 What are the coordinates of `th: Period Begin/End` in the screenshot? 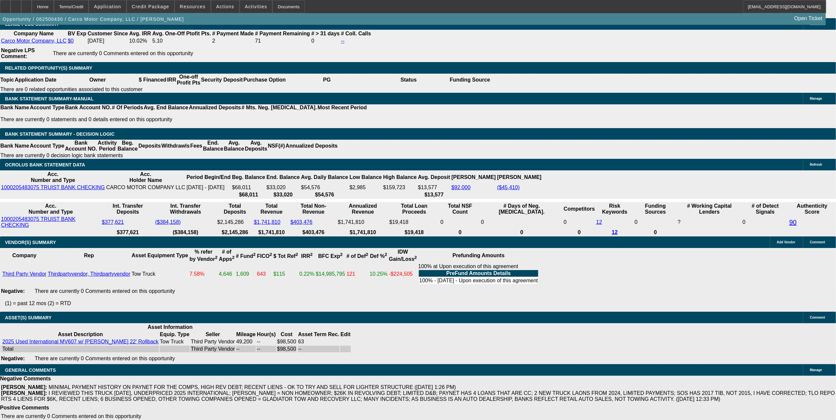 It's located at (208, 177).